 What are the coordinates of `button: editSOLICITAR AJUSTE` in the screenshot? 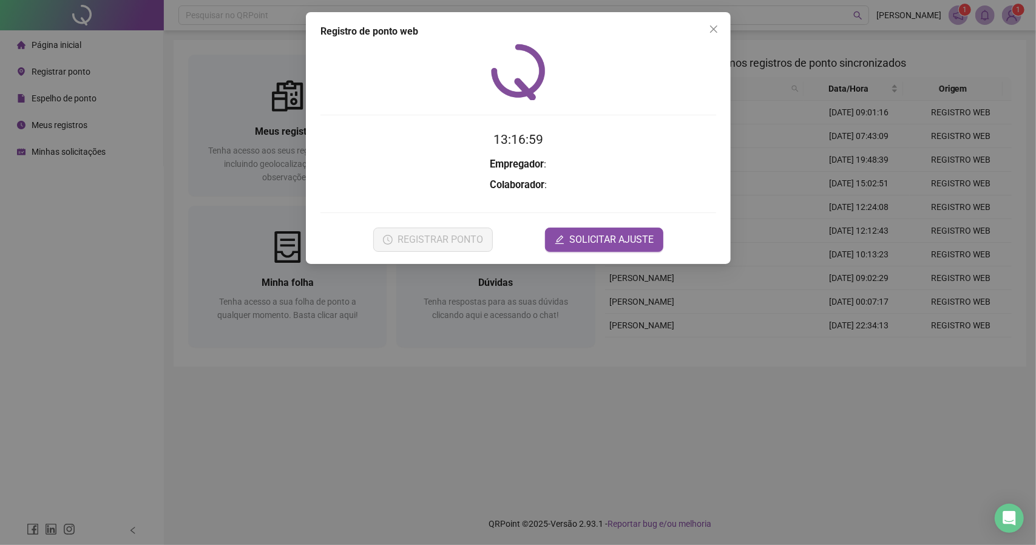 It's located at (604, 240).